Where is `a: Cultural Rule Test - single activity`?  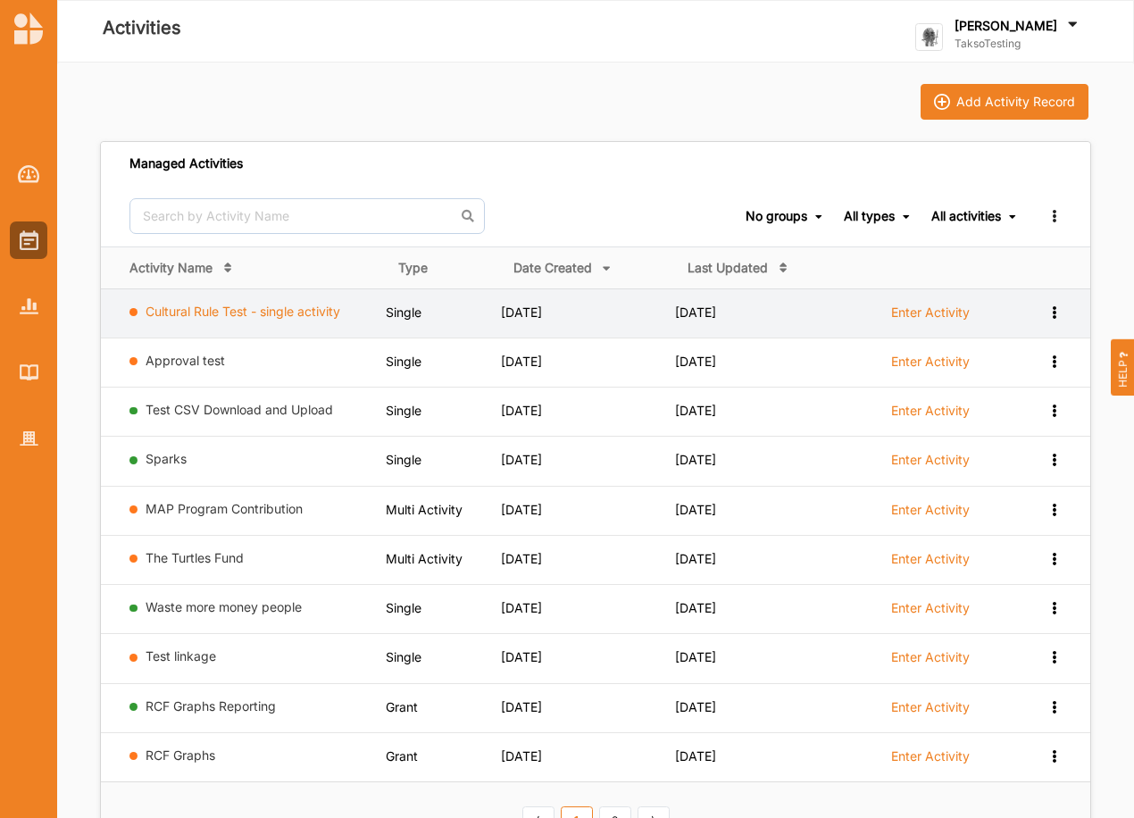 a: Cultural Rule Test - single activity is located at coordinates (243, 311).